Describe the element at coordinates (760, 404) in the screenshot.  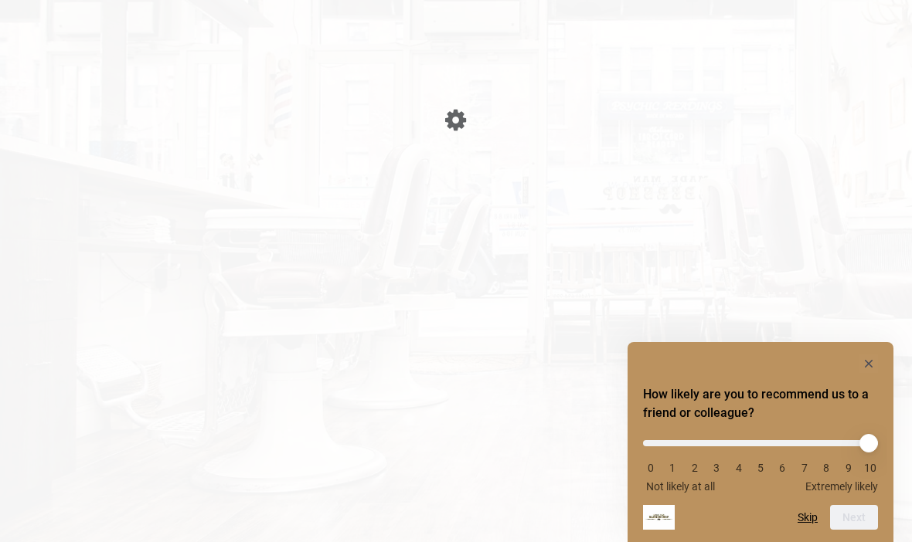
I see `h2: How likely are you to recommend us to a friend or colleague? Select an option from 0 to 10, with ...` at that location.